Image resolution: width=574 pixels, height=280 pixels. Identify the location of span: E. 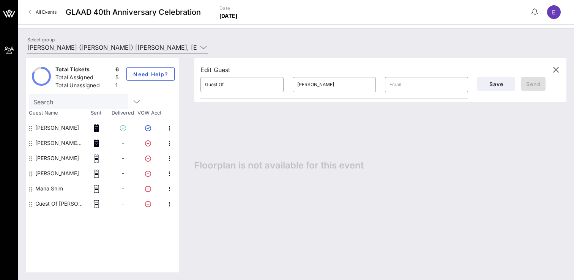
(553, 12).